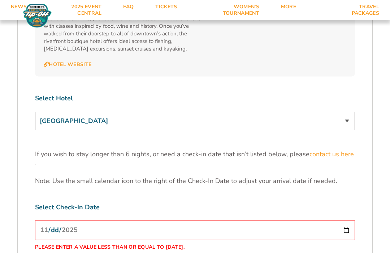 The height and width of the screenshot is (253, 390). I want to click on label: Select Hotel, so click(195, 99).